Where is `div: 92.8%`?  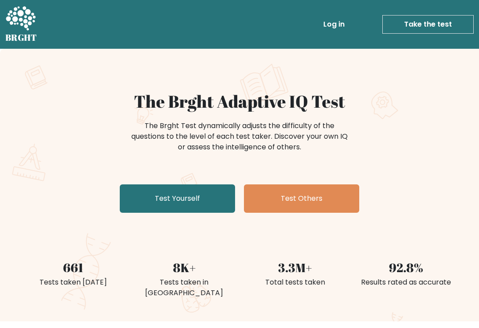
div: 92.8% is located at coordinates (406, 268).